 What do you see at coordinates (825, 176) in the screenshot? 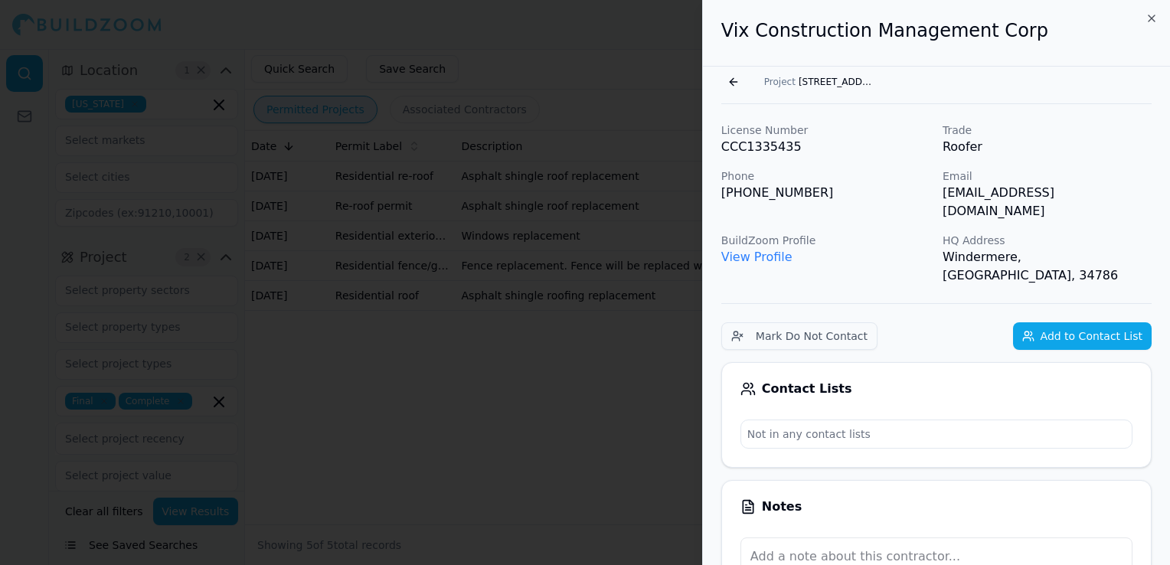
I see `p: Phone` at bounding box center [825, 176].